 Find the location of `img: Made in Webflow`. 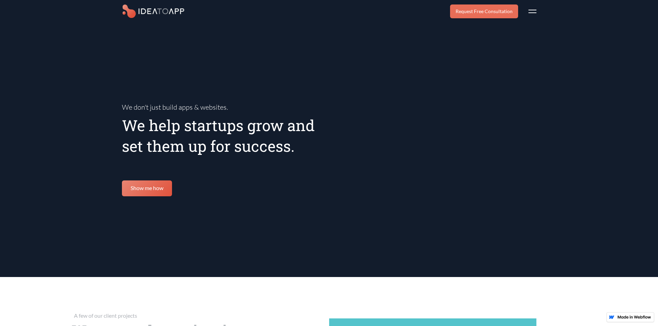

img: Made in Webflow is located at coordinates (634, 317).